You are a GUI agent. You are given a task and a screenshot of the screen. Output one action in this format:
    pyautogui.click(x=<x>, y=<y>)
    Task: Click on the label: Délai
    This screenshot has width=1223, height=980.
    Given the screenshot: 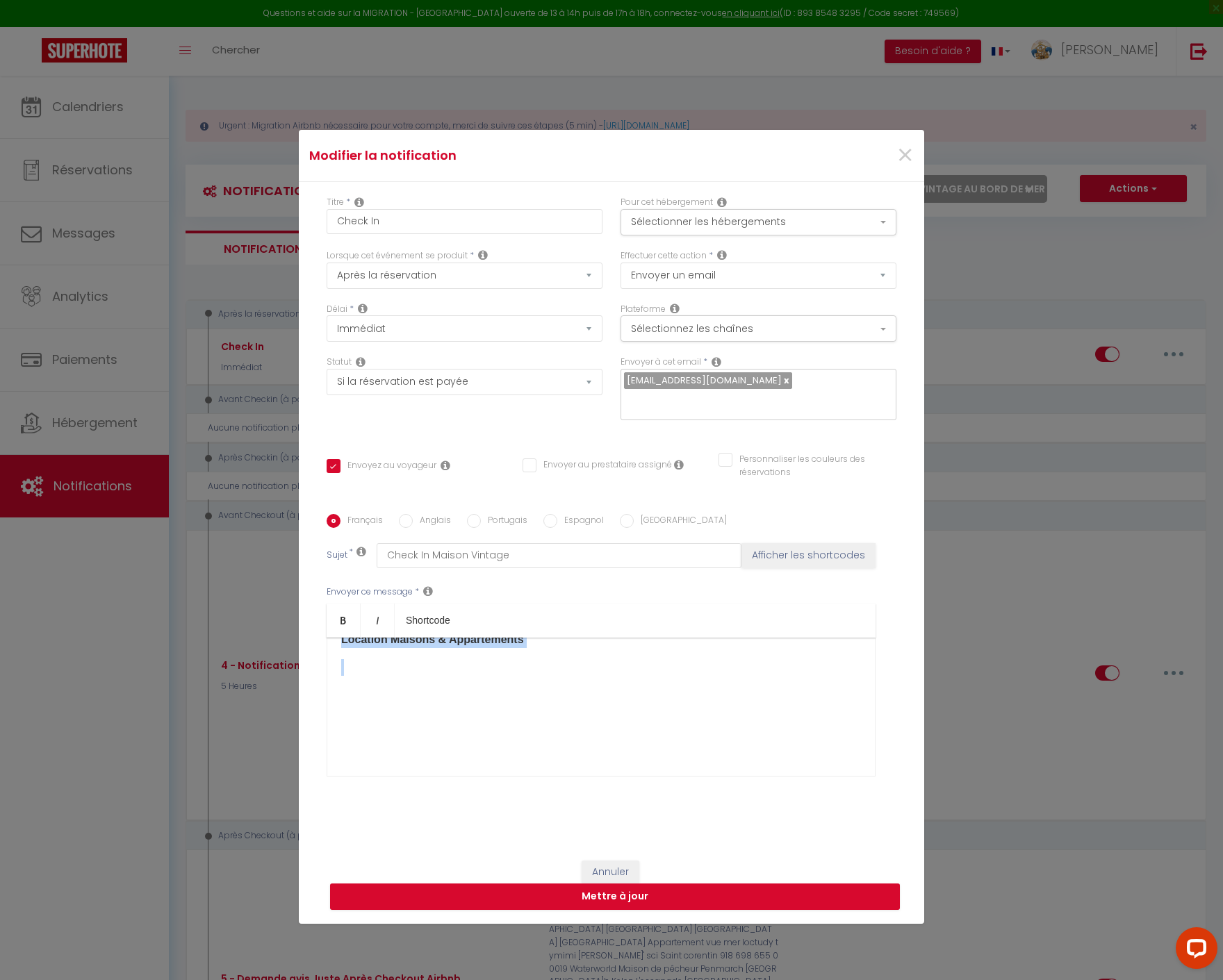 What is the action you would take?
    pyautogui.click(x=337, y=309)
    